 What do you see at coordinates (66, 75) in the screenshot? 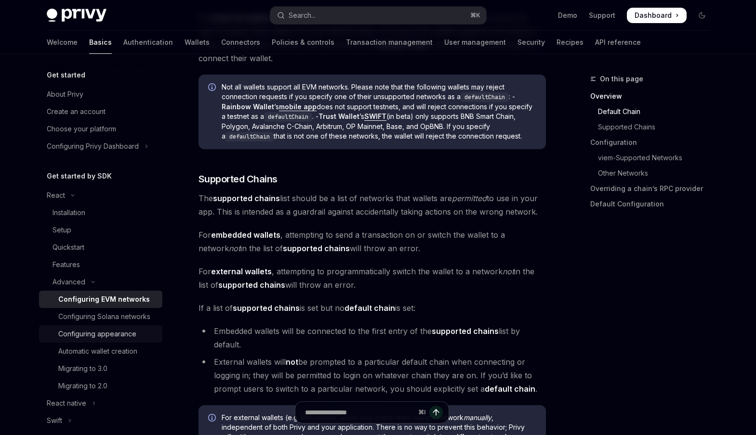
I see `h5: Get started` at bounding box center [66, 75].